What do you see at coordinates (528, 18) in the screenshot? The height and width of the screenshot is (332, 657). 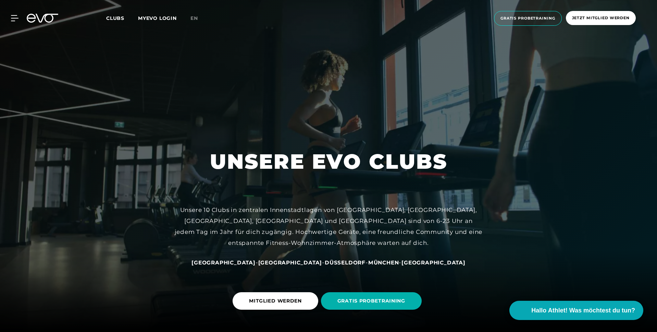 I see `span: Gratis Probetraining` at bounding box center [528, 18].